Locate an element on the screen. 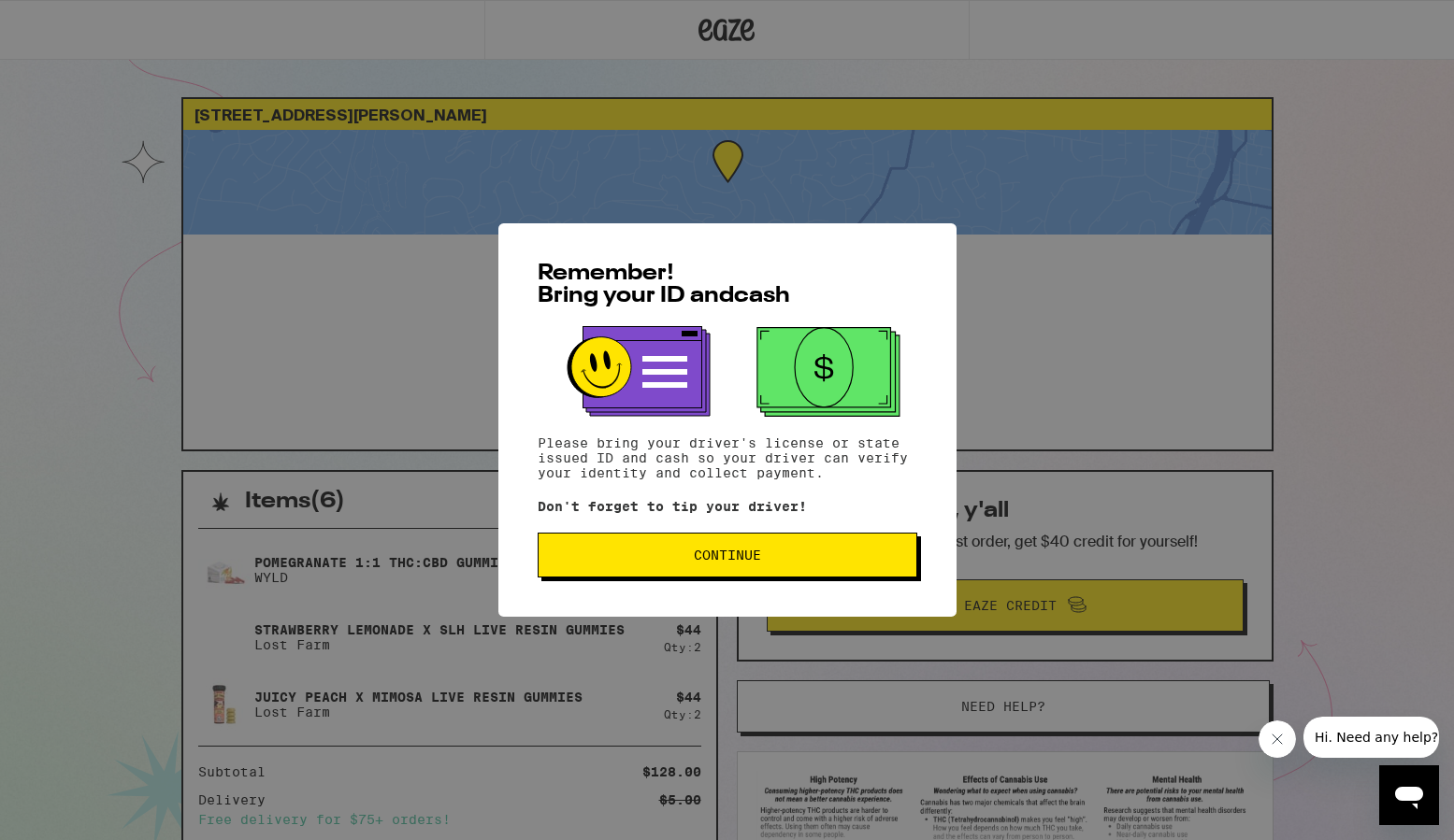  span: Remember! Bring your ID and cash is located at coordinates (664, 285).